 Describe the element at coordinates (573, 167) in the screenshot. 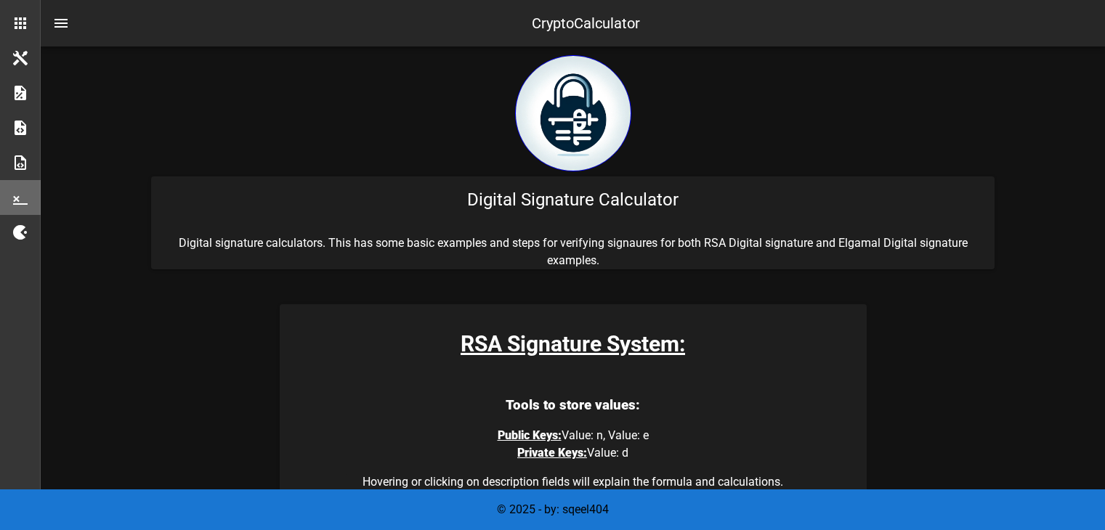

I see `a: home` at that location.